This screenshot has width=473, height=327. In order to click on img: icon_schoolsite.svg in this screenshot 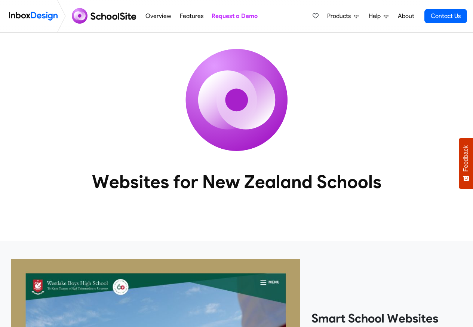, I will do `click(237, 100)`.